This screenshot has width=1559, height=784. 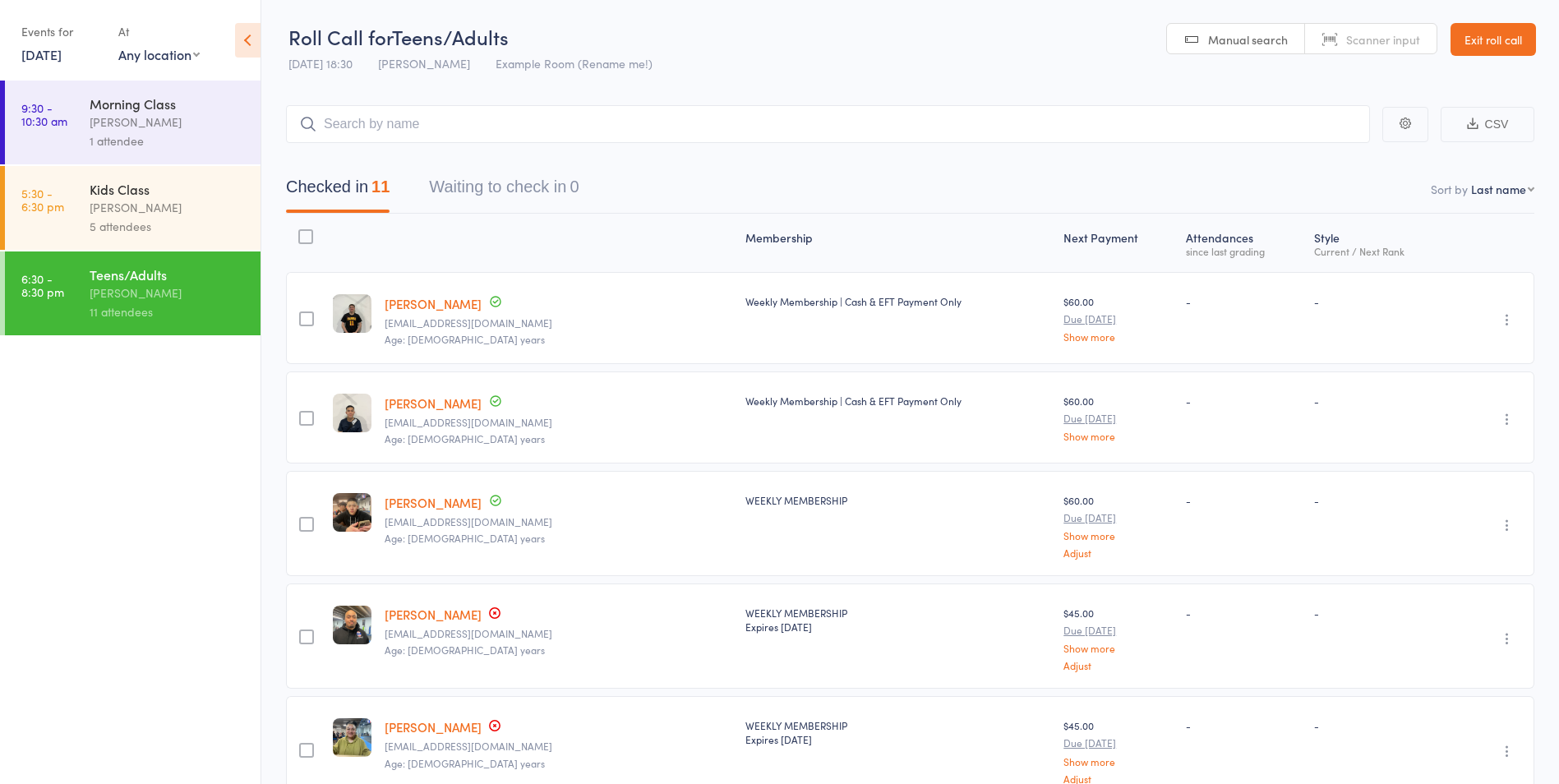 I want to click on div: Style, so click(x=1380, y=242).